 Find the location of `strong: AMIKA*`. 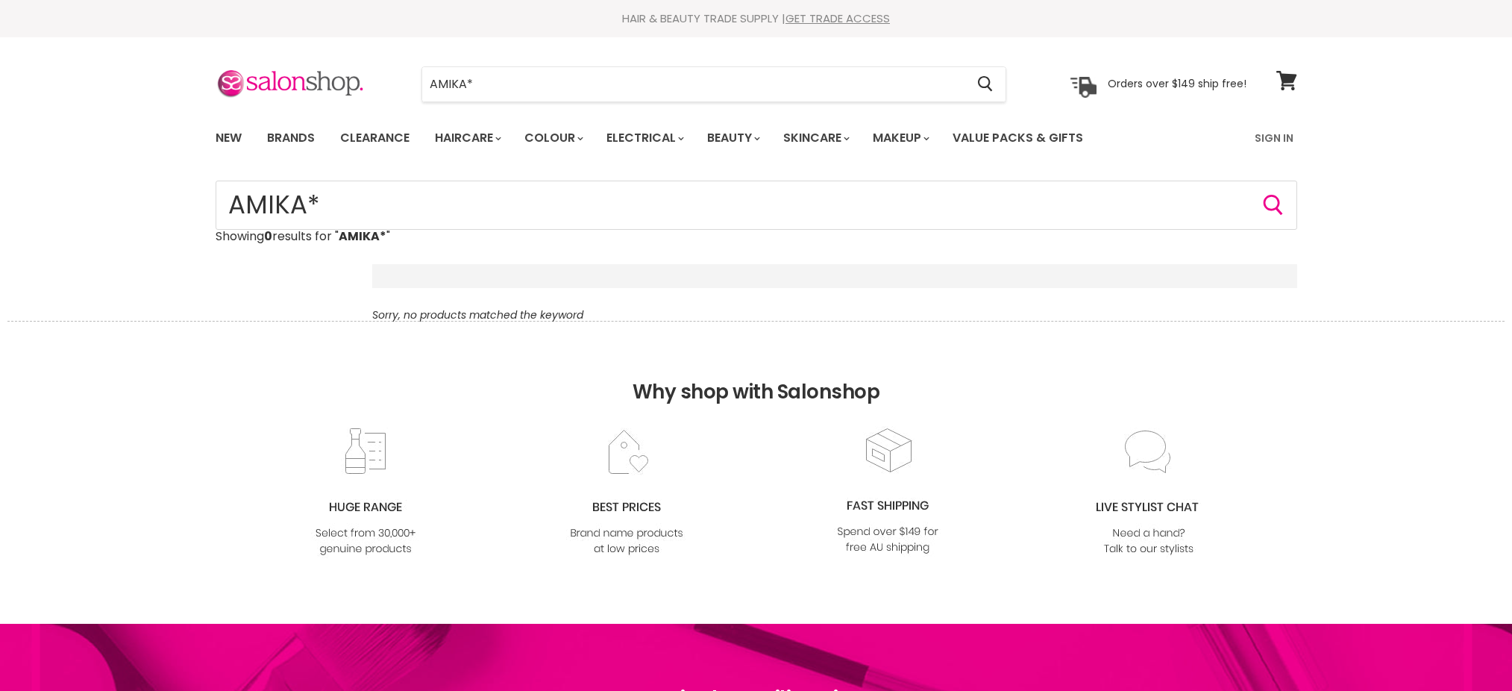

strong: AMIKA* is located at coordinates (363, 236).